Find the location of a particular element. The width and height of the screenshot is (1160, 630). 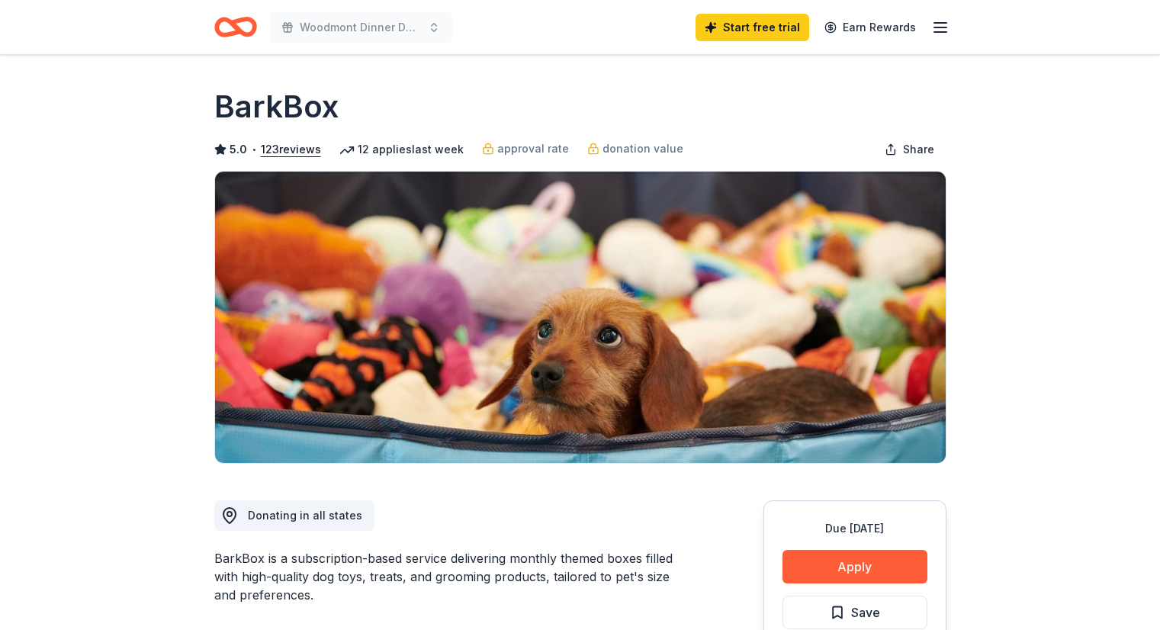

span: Woodmont Dinner Dance and Tricky Tray is located at coordinates (361, 27).